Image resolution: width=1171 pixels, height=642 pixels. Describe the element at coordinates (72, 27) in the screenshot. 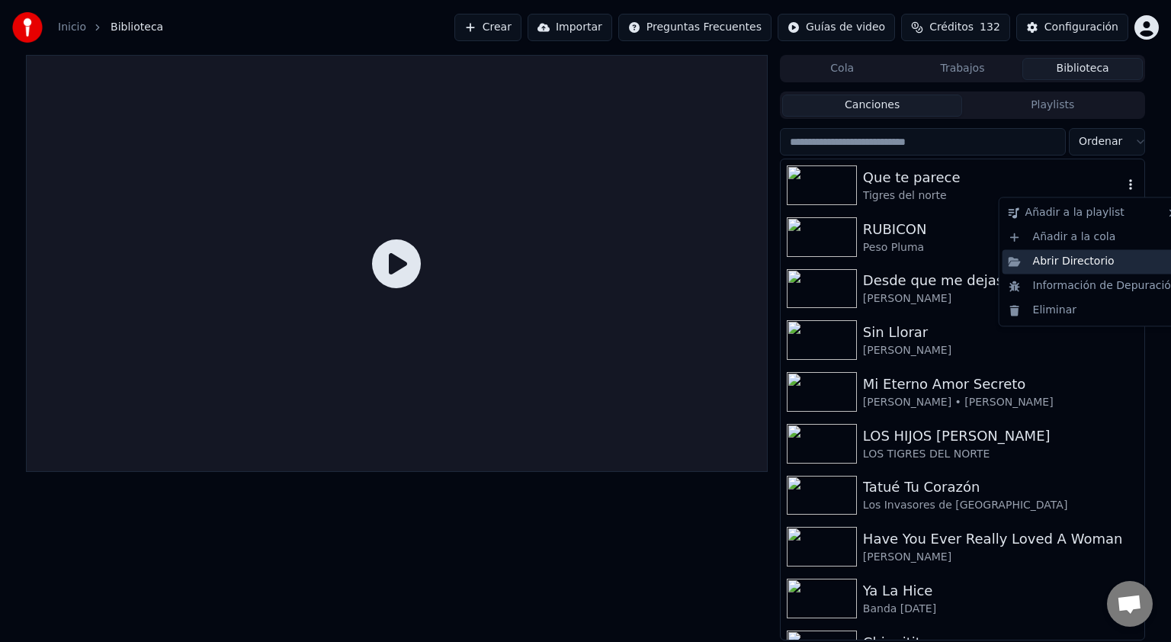

I see `a: Inicio` at that location.